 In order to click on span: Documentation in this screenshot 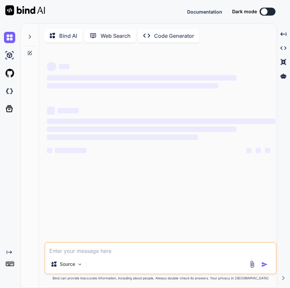, I will do `click(205, 12)`.